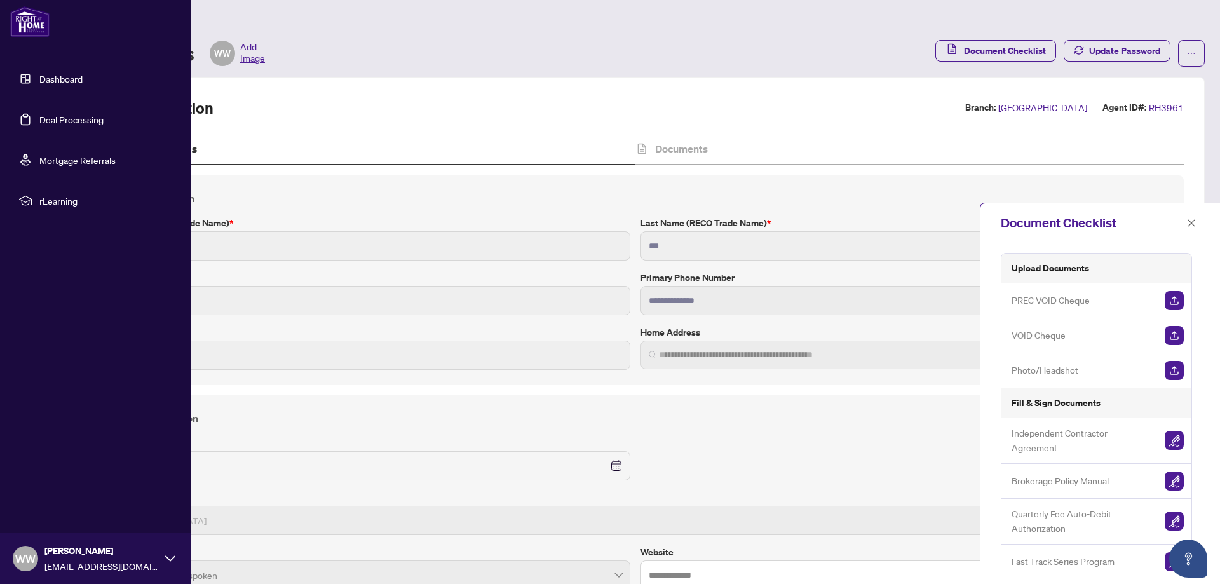 Image resolution: width=1220 pixels, height=584 pixels. Describe the element at coordinates (1050, 268) in the screenshot. I see `h5: Upload Documents` at that location.